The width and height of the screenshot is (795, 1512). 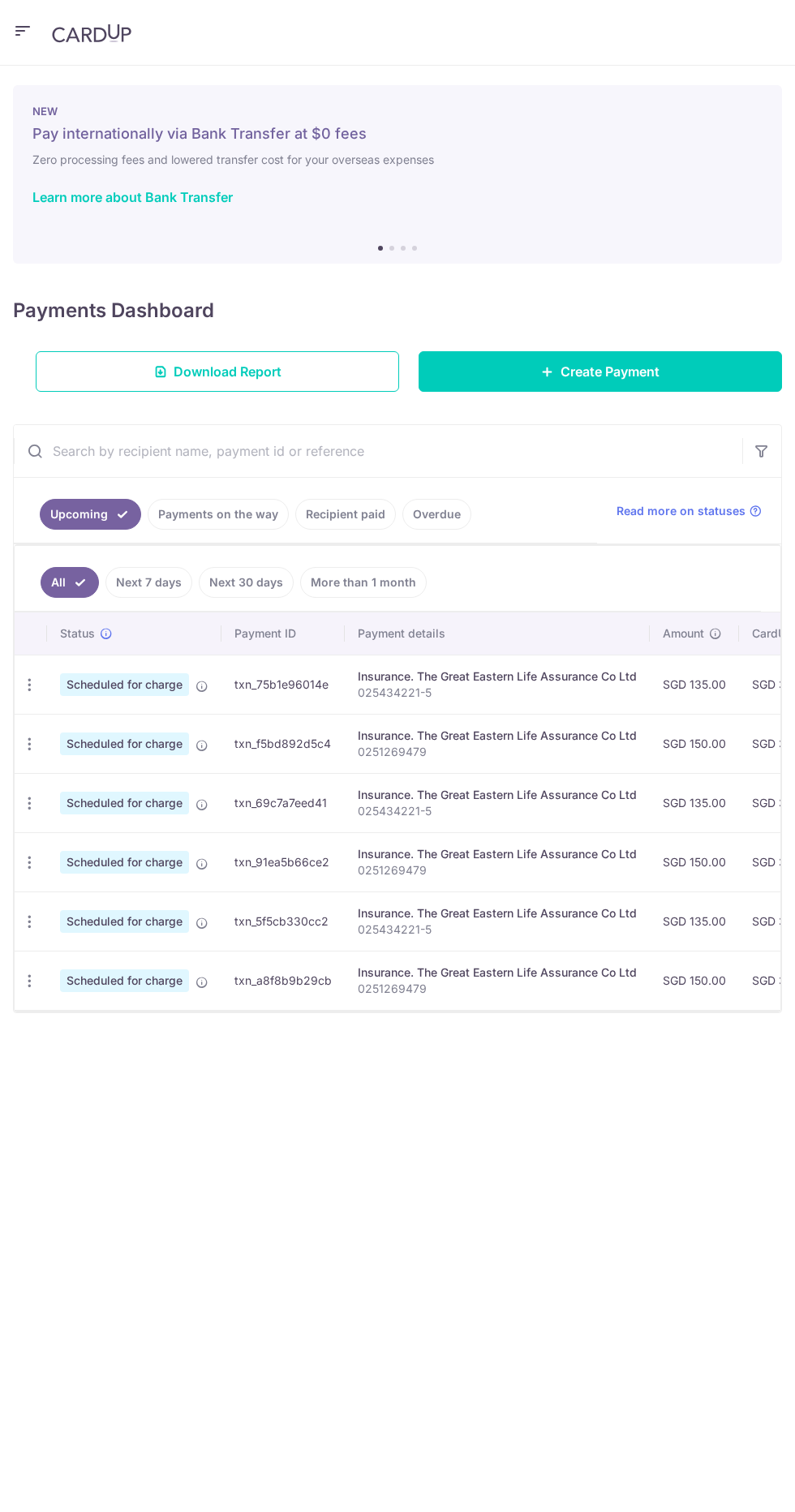 I want to click on span: Download Report, so click(x=227, y=372).